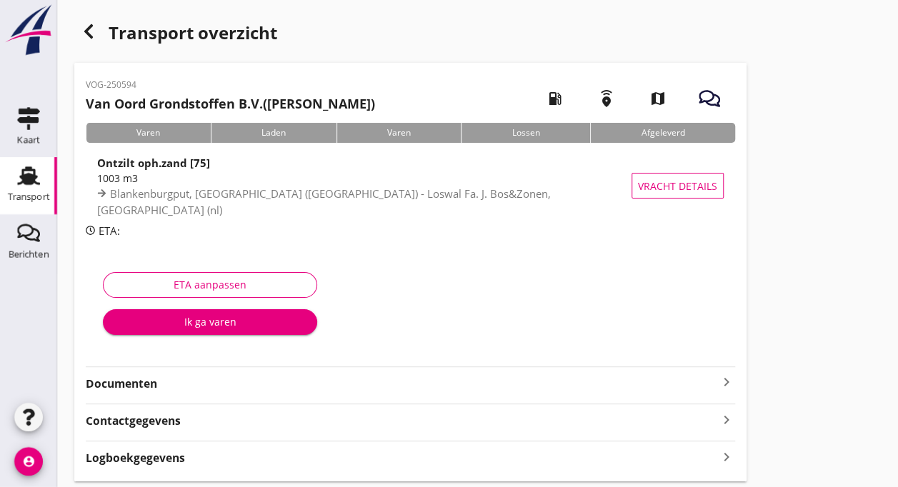 The image size is (898, 487). I want to click on i: map, so click(658, 99).